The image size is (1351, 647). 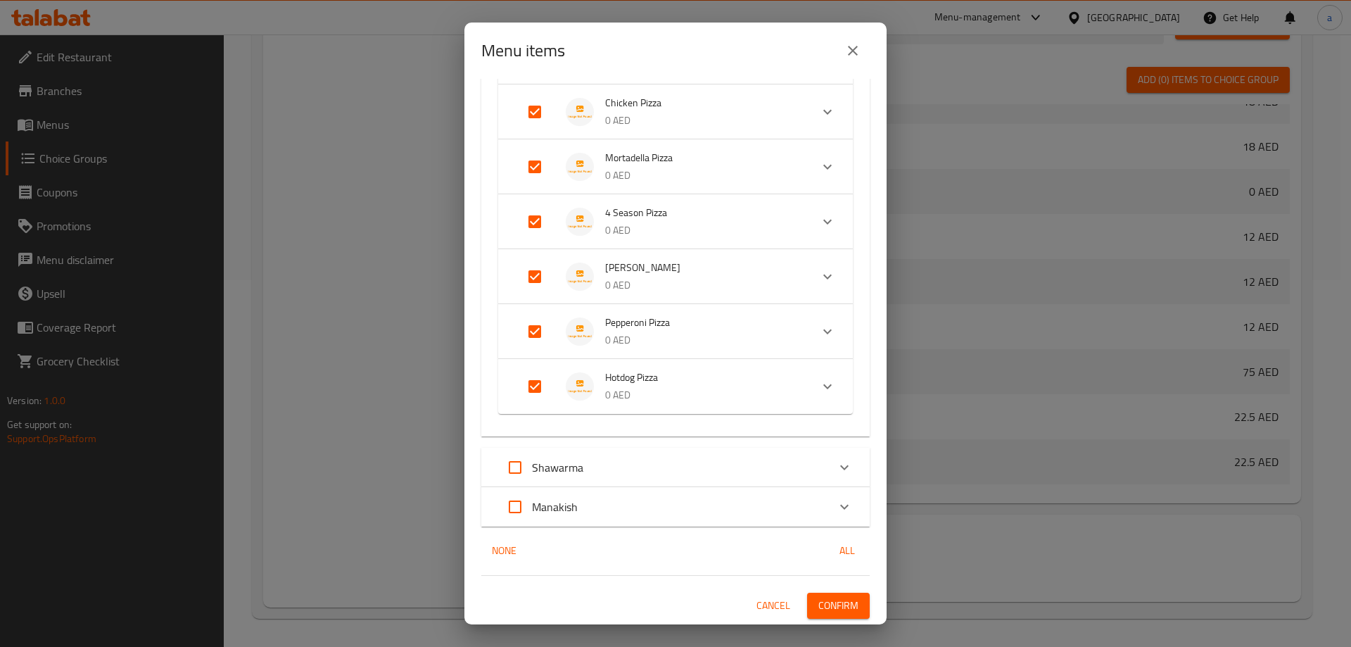 I want to click on button: Cancel, so click(x=773, y=605).